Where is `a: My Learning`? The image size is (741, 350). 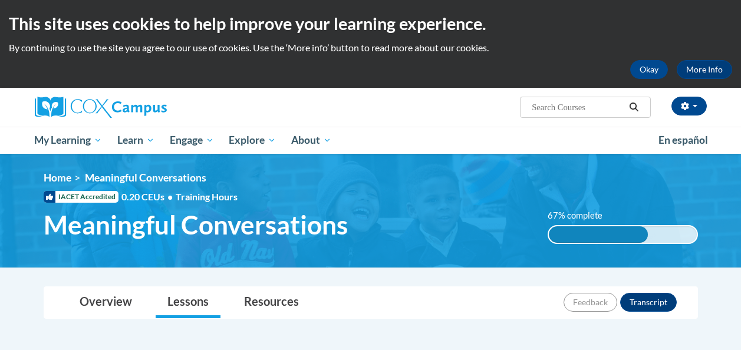 a: My Learning is located at coordinates (68, 140).